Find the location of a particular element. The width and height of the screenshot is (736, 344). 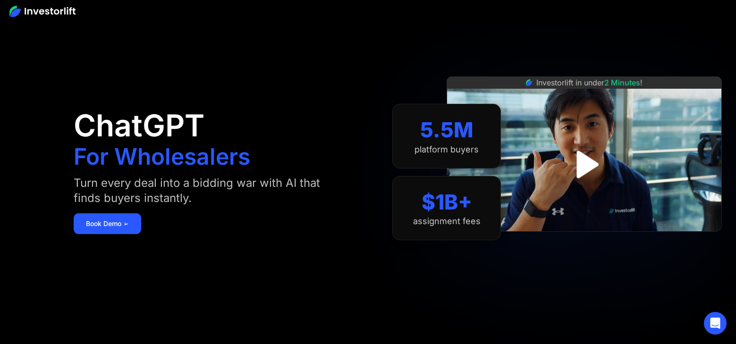

div: Open Intercom Messenger is located at coordinates (715, 323).